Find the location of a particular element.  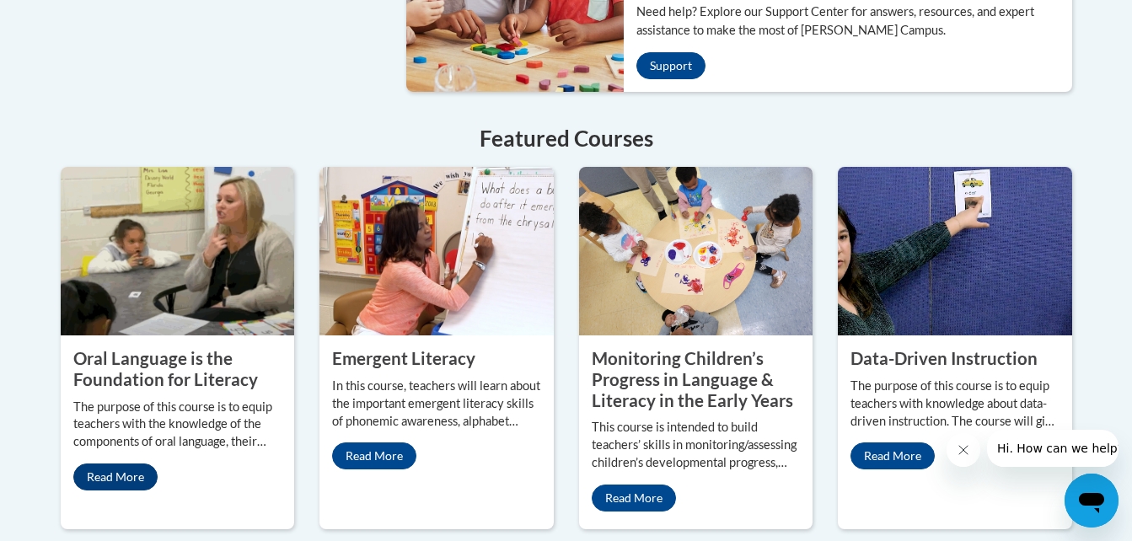

a: Support is located at coordinates (671, 66).